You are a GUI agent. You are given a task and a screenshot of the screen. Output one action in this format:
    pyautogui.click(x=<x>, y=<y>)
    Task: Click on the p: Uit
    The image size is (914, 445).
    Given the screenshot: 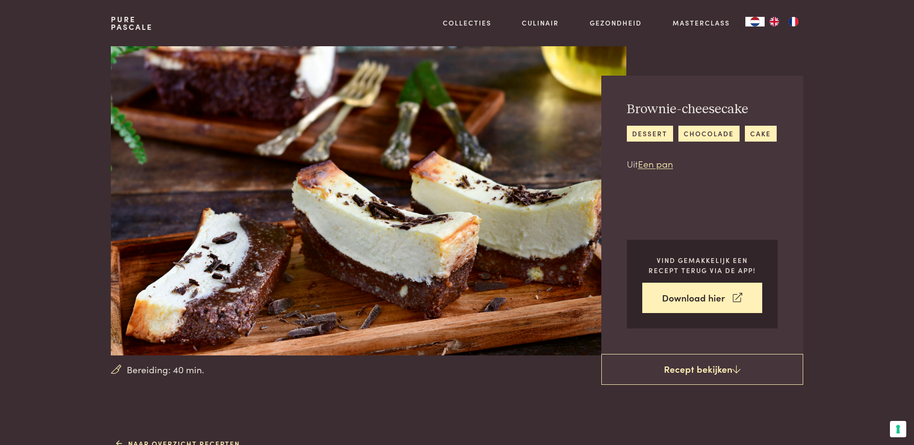 What is the action you would take?
    pyautogui.click(x=702, y=164)
    